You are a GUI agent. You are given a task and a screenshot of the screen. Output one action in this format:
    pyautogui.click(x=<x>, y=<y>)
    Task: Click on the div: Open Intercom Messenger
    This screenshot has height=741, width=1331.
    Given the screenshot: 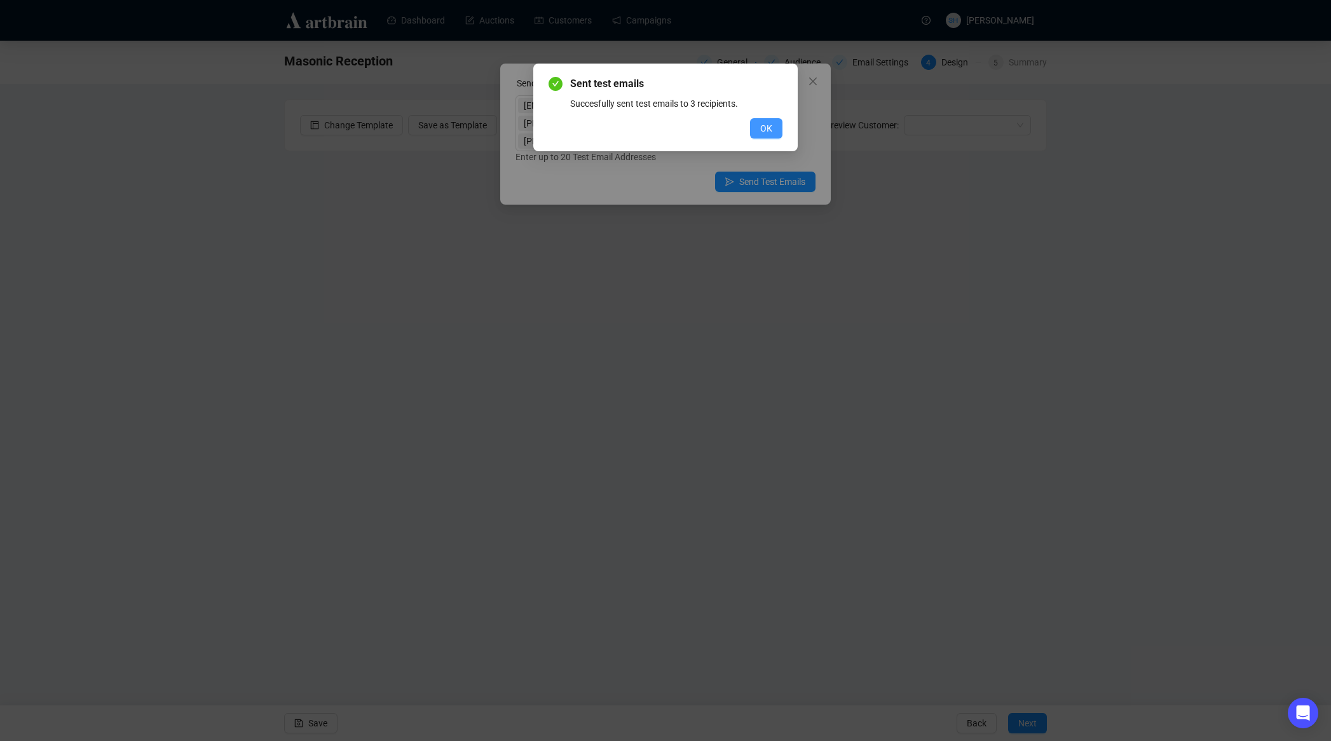 What is the action you would take?
    pyautogui.click(x=1303, y=713)
    